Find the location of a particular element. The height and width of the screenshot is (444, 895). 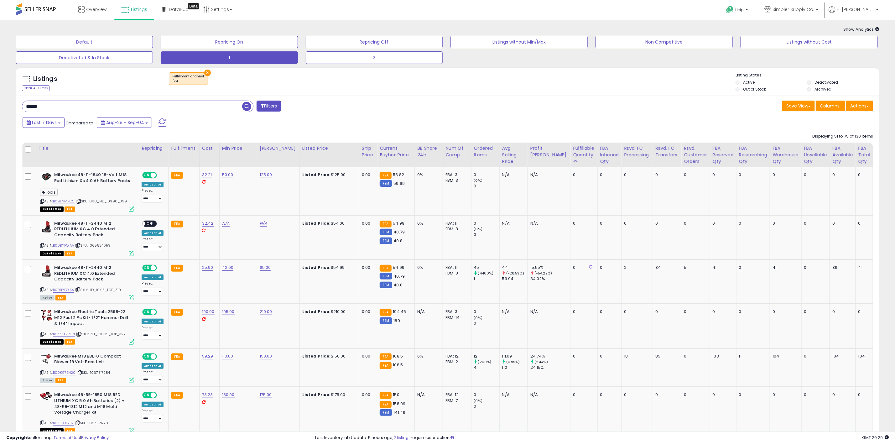

span: Overview is located at coordinates (96, 9).